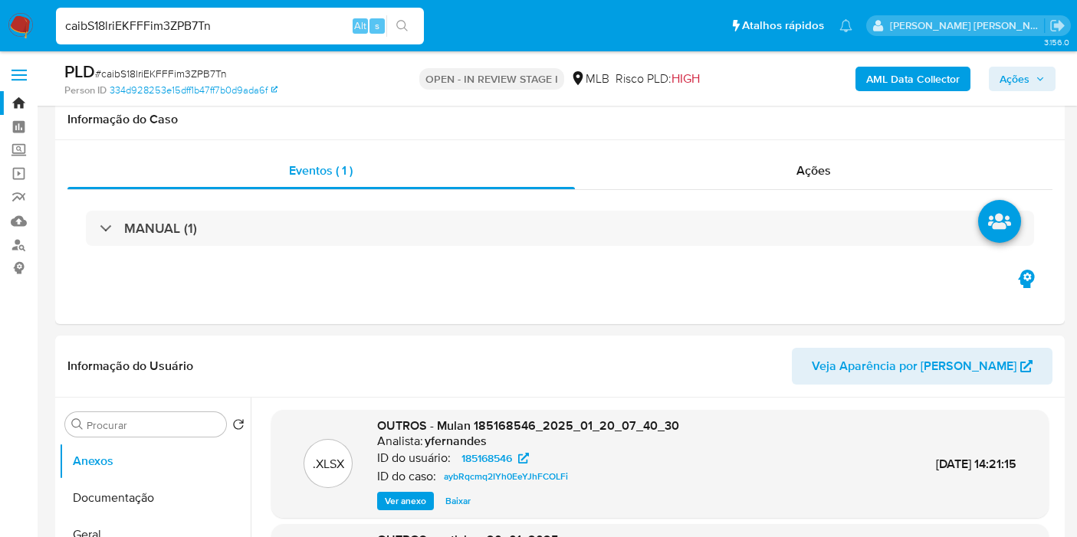 The height and width of the screenshot is (537, 1077). What do you see at coordinates (193, 90) in the screenshot?
I see `a: 334d928253e15dff1b47ff7b0d9ada6f` at bounding box center [193, 90].